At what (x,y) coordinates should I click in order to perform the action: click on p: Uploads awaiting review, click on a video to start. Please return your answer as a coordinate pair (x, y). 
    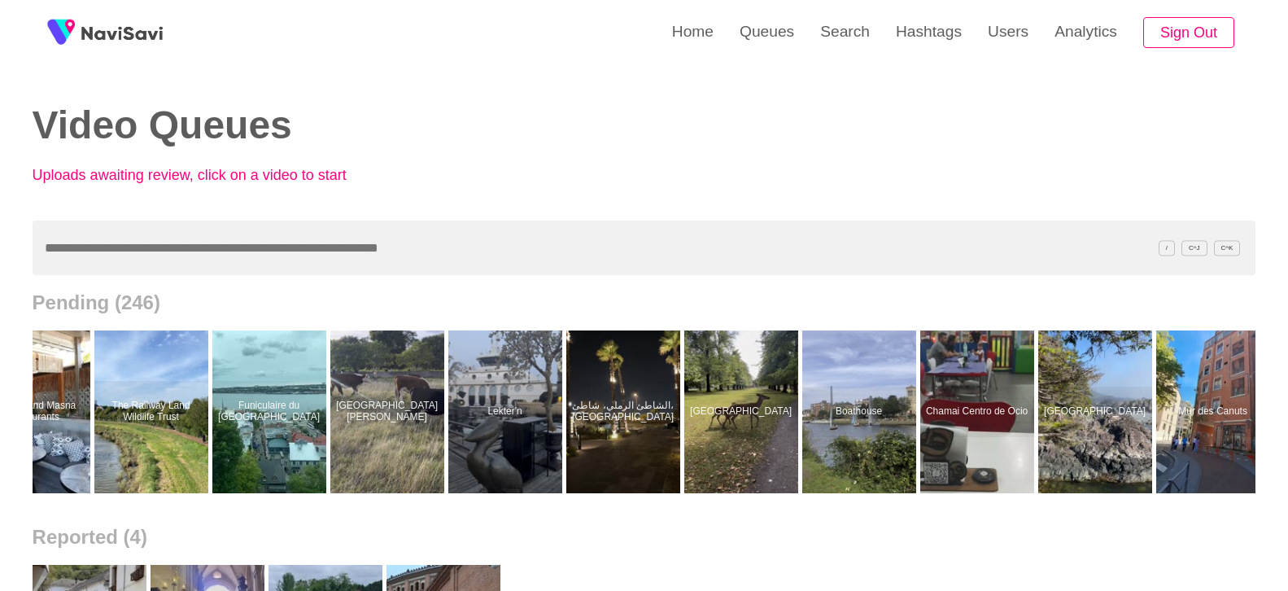
    Looking at the image, I should click on (212, 175).